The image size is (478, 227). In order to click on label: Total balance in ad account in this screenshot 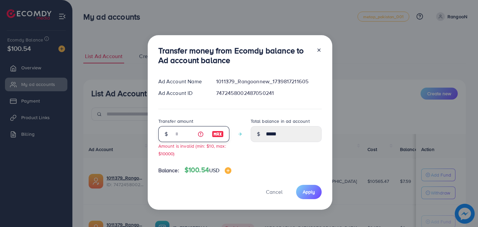, I will do `click(280, 121)`.